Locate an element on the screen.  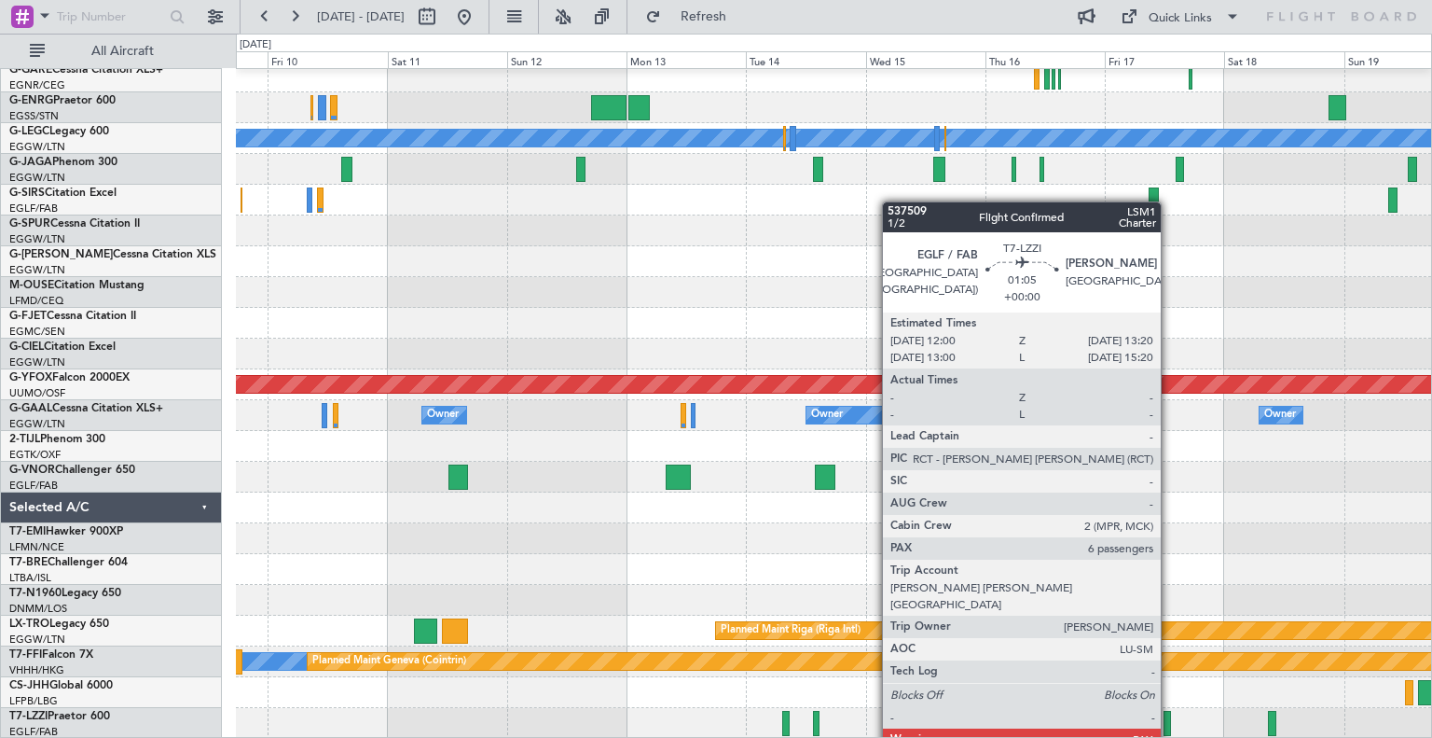
div: Quick Links is located at coordinates (1181, 19).